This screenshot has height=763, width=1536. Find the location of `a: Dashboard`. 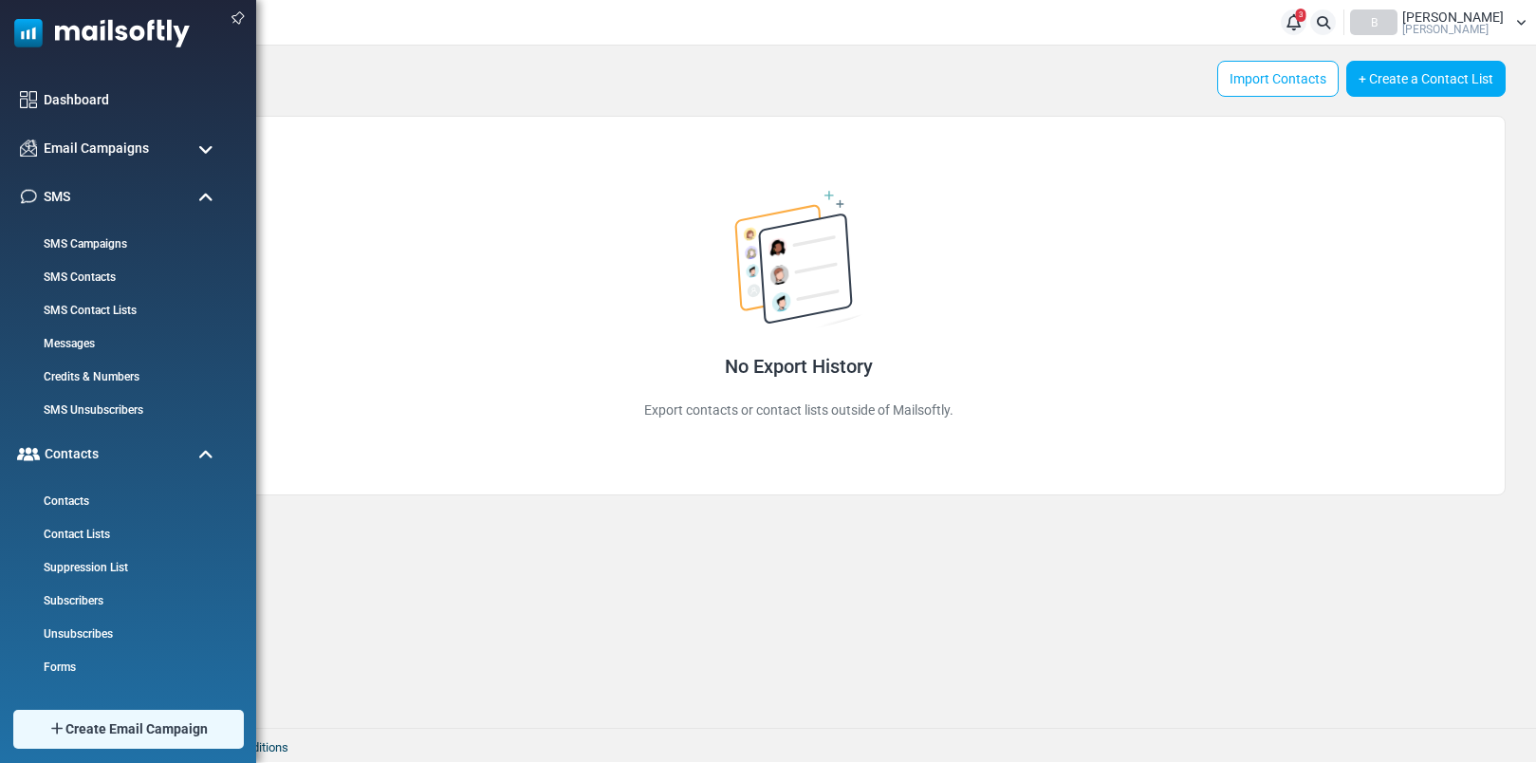

a: Dashboard is located at coordinates (133, 100).